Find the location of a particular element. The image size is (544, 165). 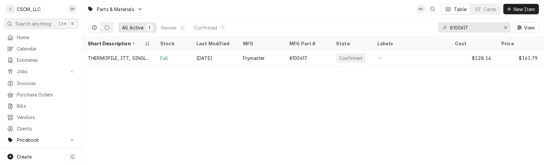

div: Cards is located at coordinates (490, 9).